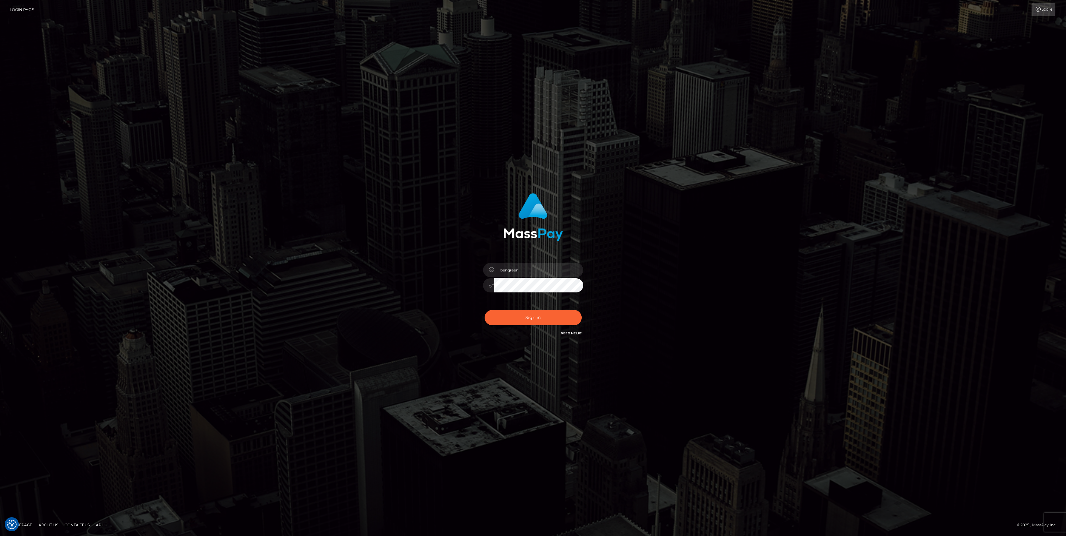  Describe the element at coordinates (77, 525) in the screenshot. I see `a: Contact Us` at that location.